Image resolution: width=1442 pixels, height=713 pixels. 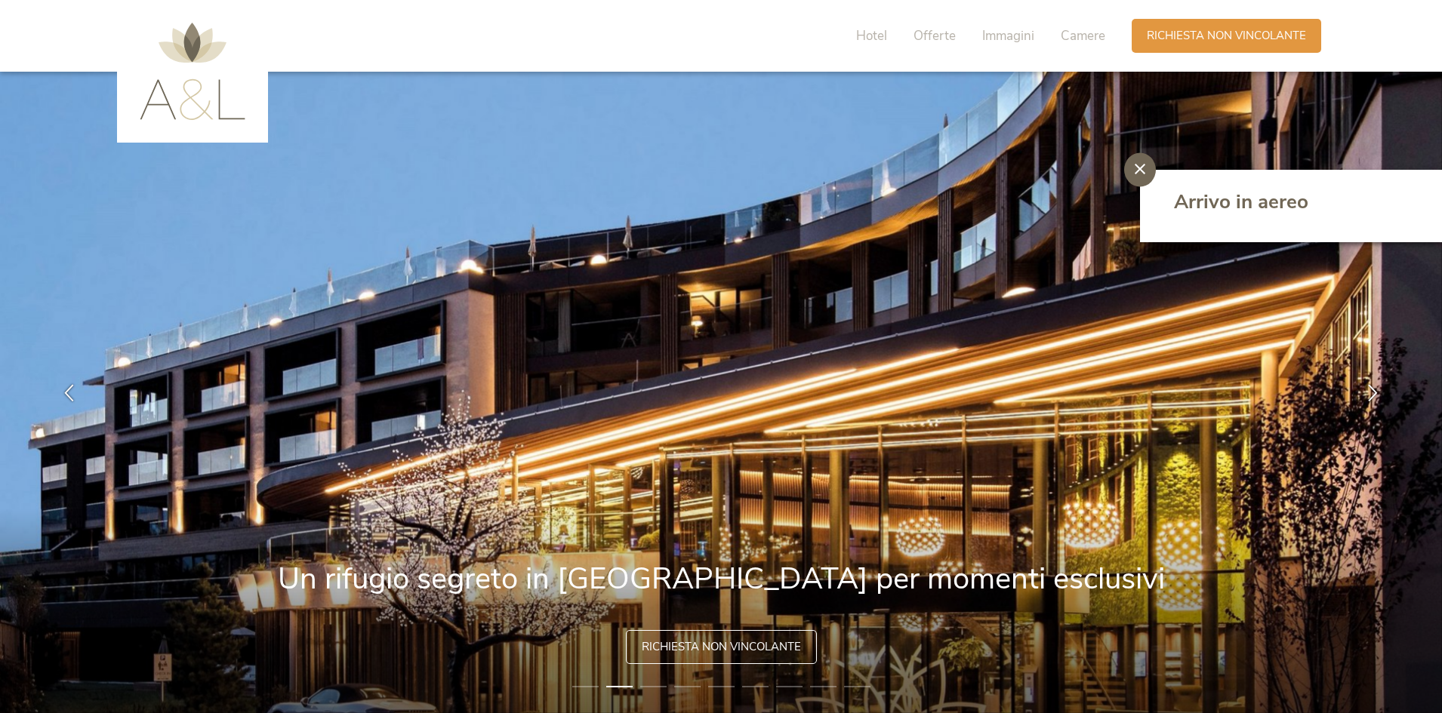 What do you see at coordinates (193, 71) in the screenshot?
I see `a: AMONTI & LUNARIS Wellnessresort` at bounding box center [193, 71].